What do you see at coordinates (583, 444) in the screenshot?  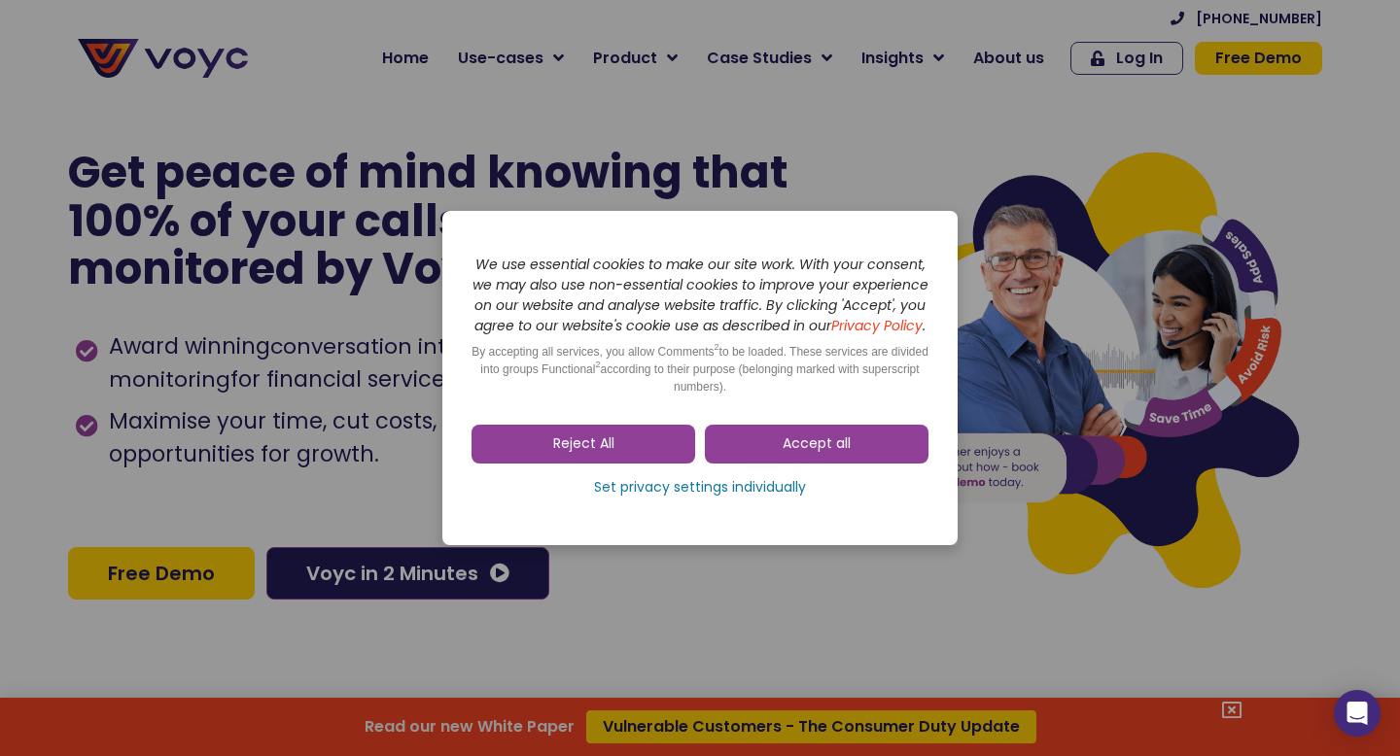 I see `a: Reject All` at bounding box center [583, 444].